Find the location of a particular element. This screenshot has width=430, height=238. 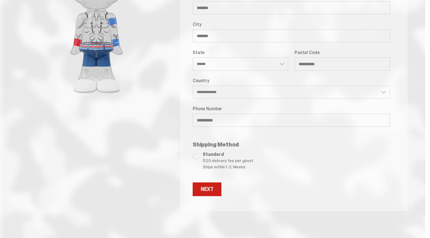

p: Shipping Method is located at coordinates (291, 144).